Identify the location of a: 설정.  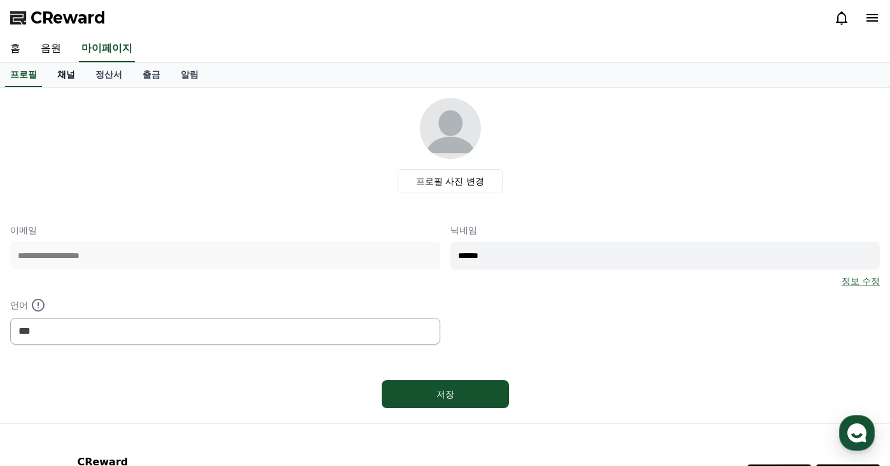
(204, 376).